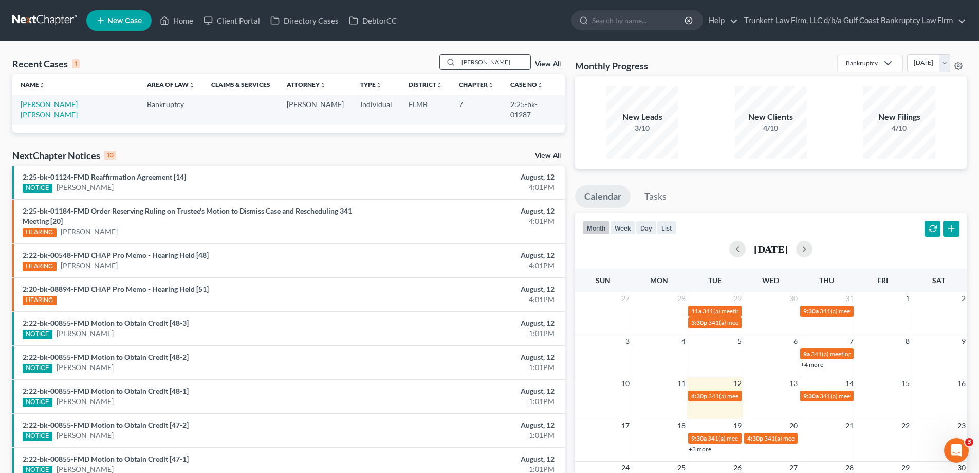 The height and width of the screenshot is (473, 979). What do you see at coordinates (105, 458) in the screenshot?
I see `a: 2:22-bk-00855-FMD Motion to Obtain Credit [47-1]` at bounding box center [105, 458].